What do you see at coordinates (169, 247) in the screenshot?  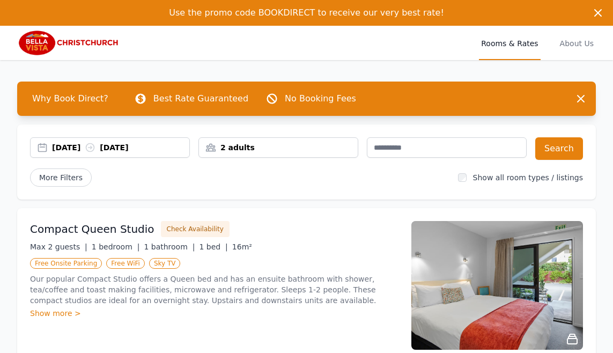 I see `span: 1 bathroom |` at bounding box center [169, 247].